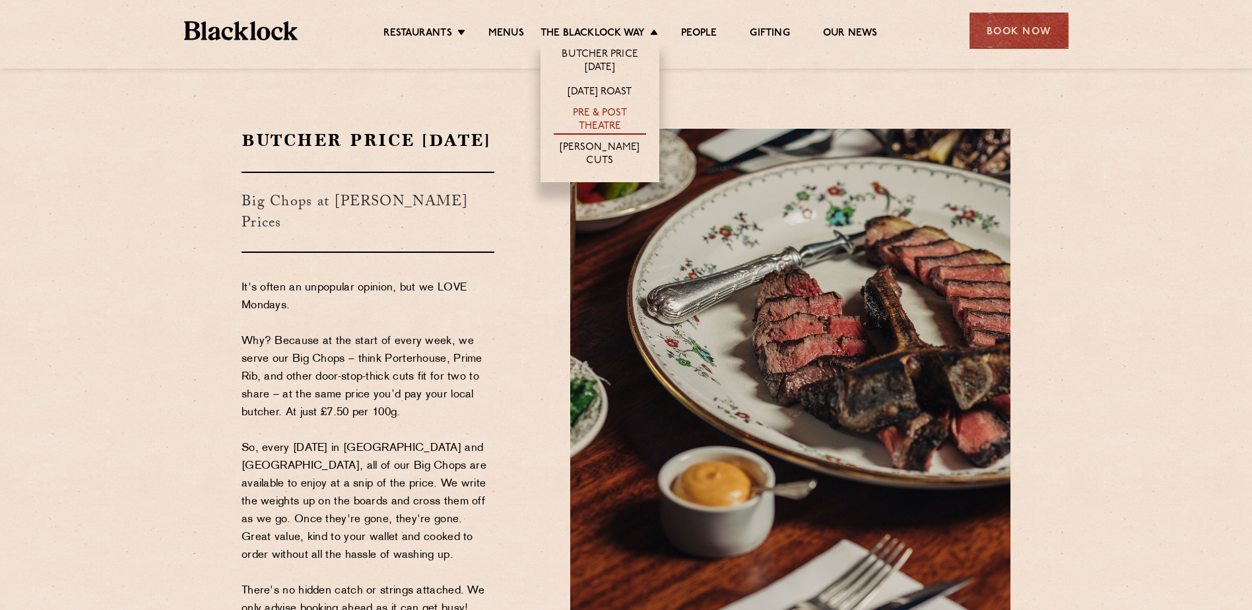 Image resolution: width=1252 pixels, height=610 pixels. I want to click on a: Restaurants, so click(418, 34).